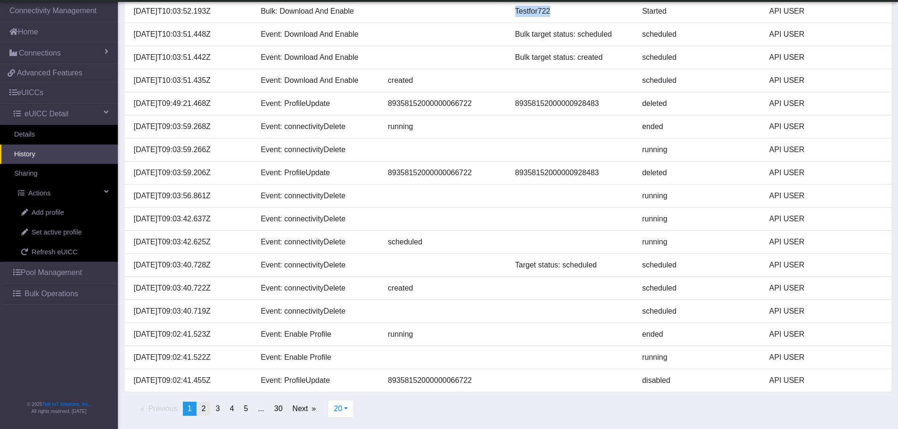 This screenshot has height=429, width=898. Describe the element at coordinates (219, 409) in the screenshot. I see `ul: Pagination` at that location.